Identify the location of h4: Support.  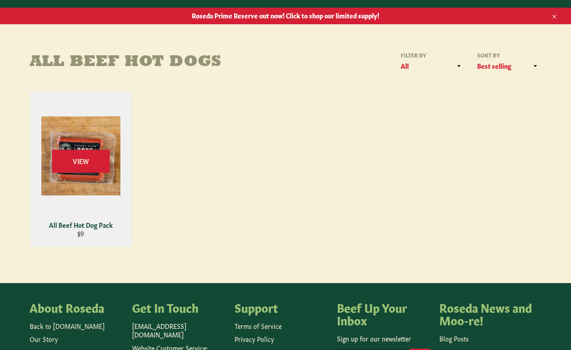
(281, 307).